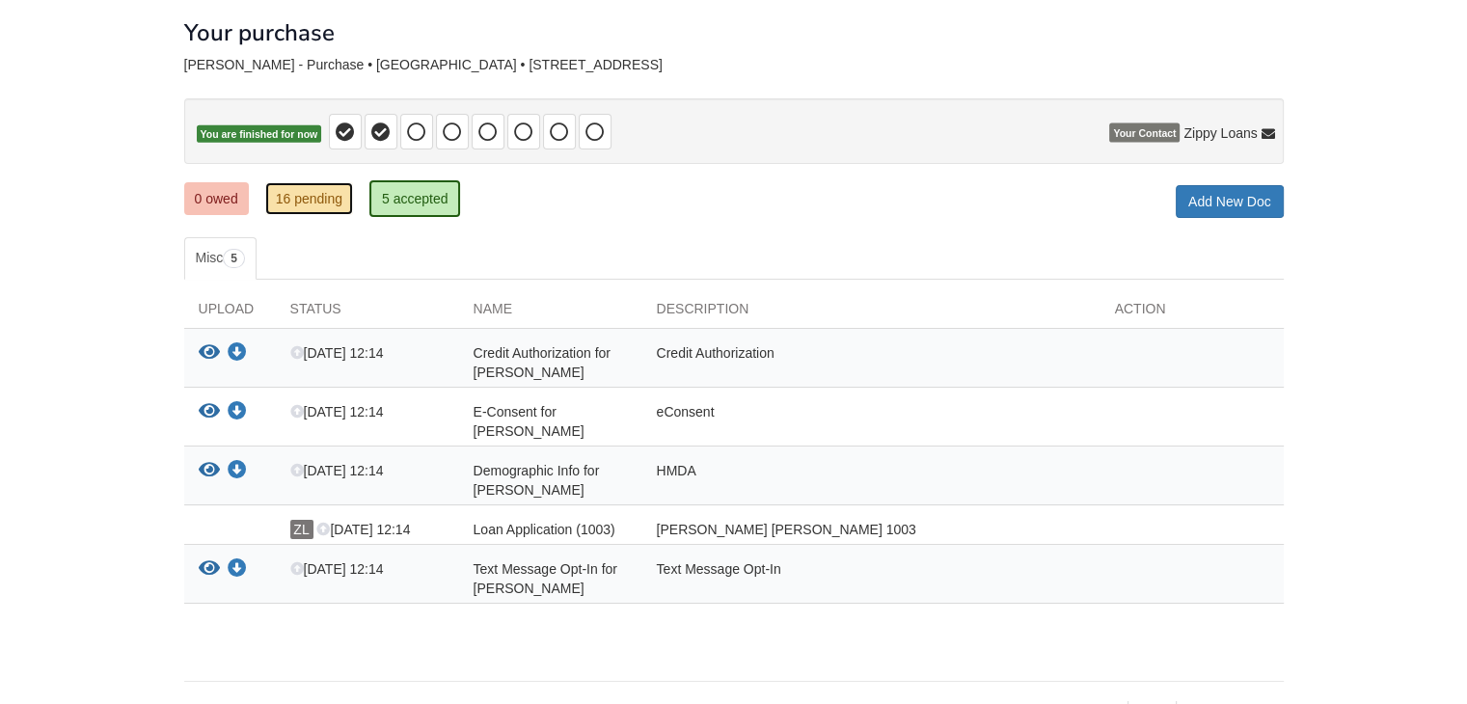 The width and height of the screenshot is (1467, 704). Describe the element at coordinates (233, 258) in the screenshot. I see `span: 5` at that location.